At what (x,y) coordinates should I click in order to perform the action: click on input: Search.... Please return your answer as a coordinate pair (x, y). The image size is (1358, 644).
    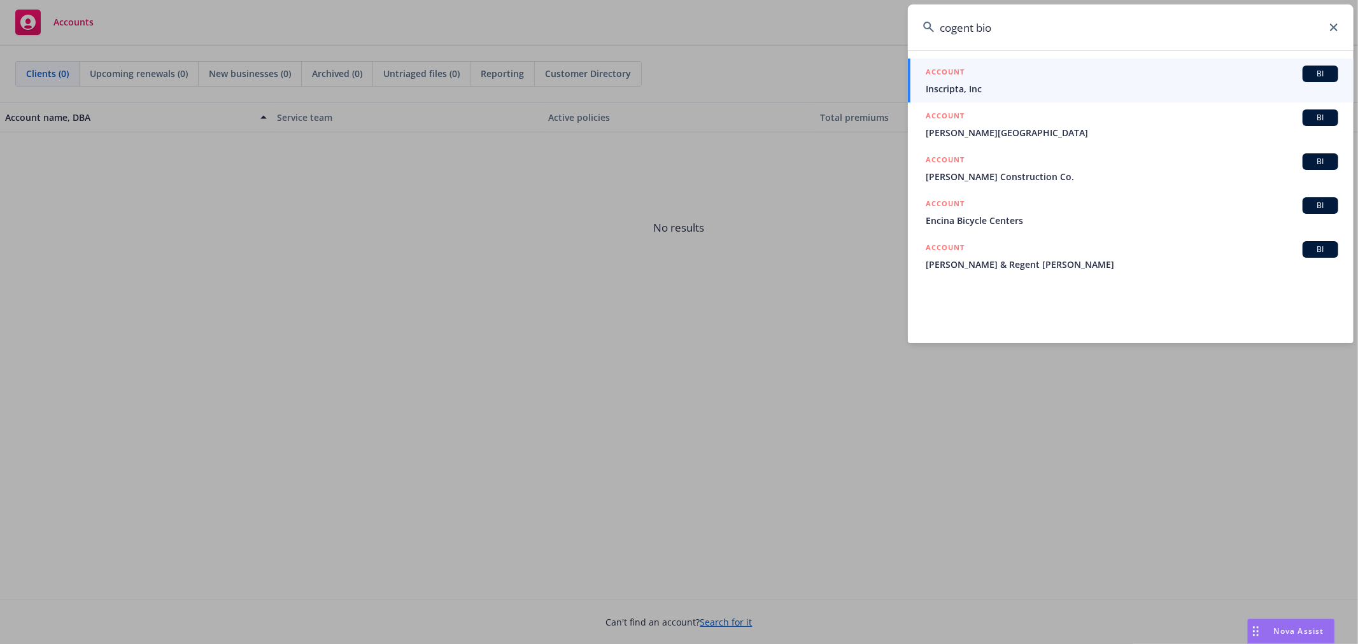
    Looking at the image, I should click on (1131, 27).